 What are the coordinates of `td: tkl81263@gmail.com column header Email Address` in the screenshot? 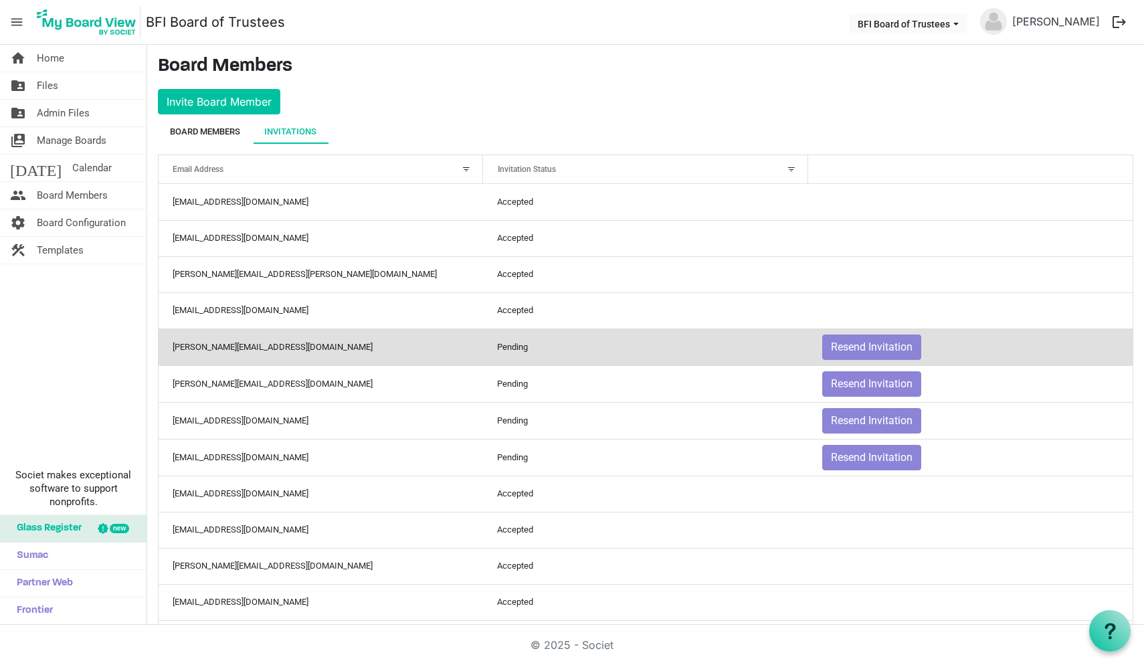 It's located at (321, 530).